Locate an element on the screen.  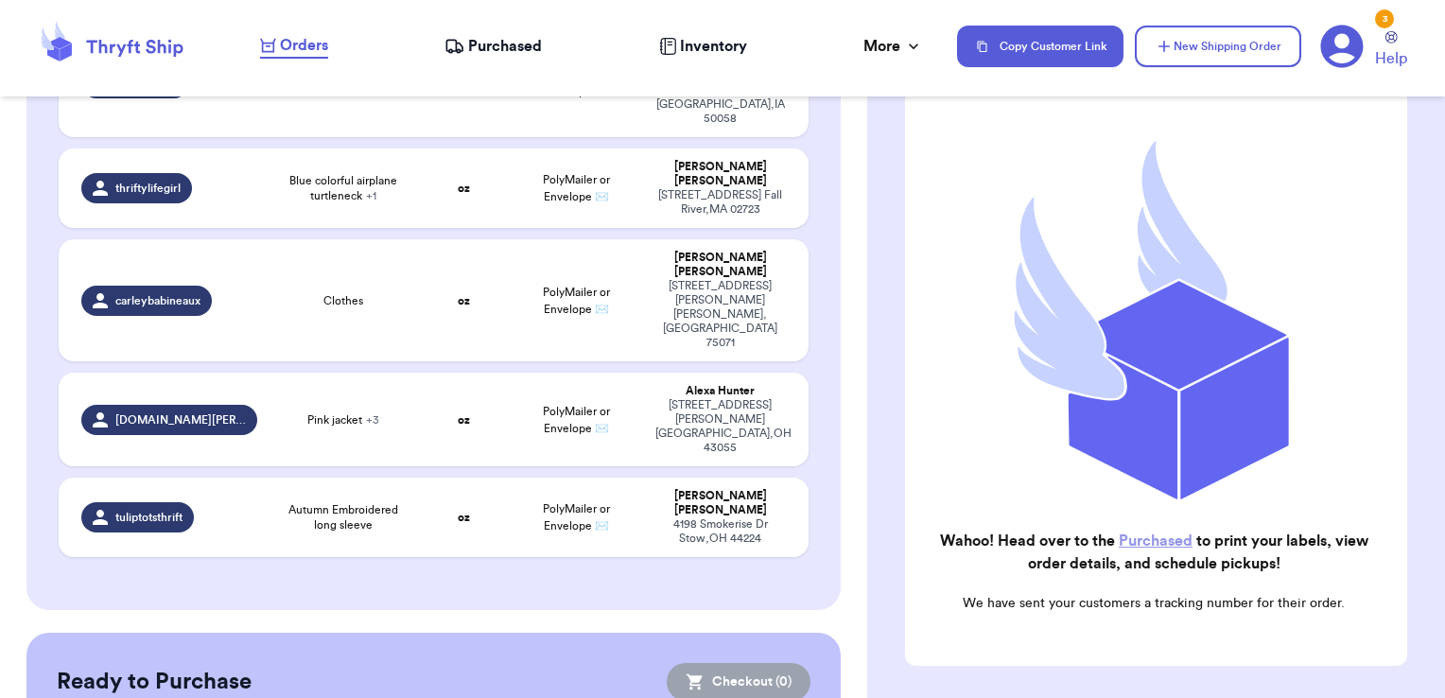
span: + 3 is located at coordinates (373, 420).